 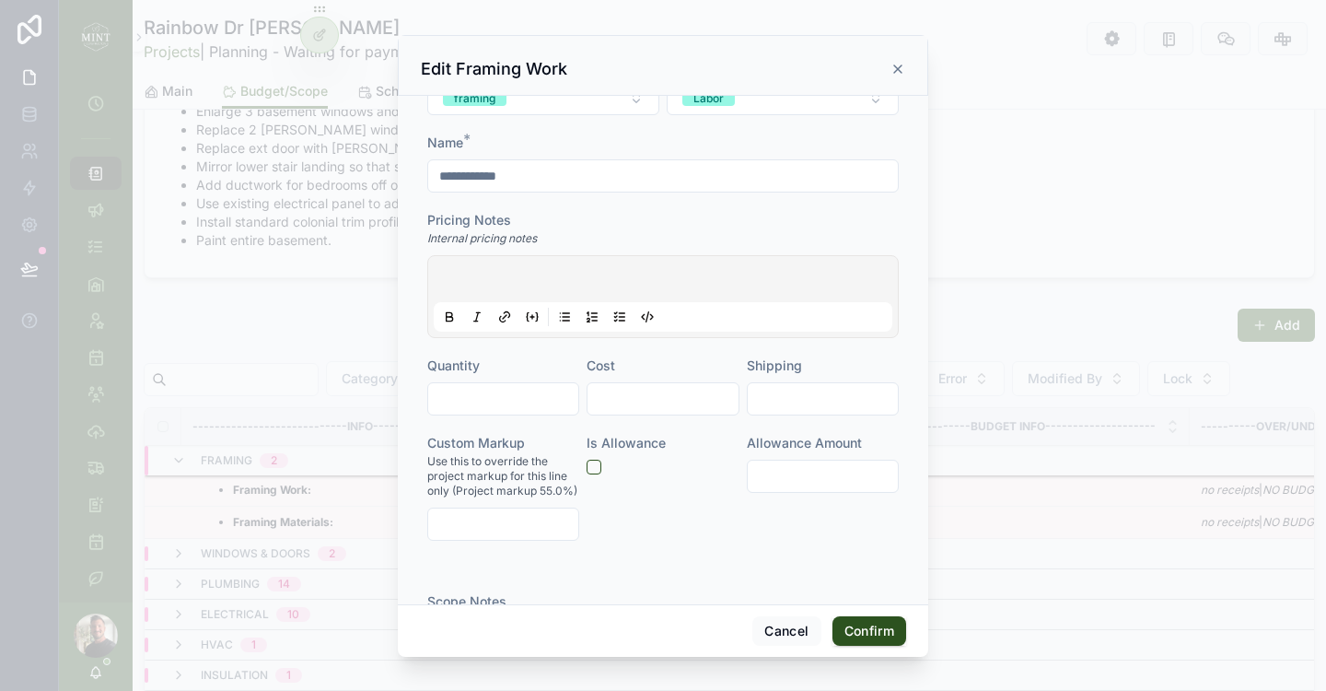 What do you see at coordinates (476, 442) in the screenshot?
I see `span: Custom Markup` at bounding box center [476, 442].